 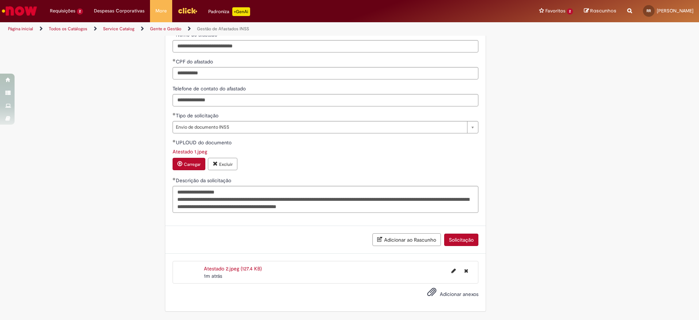 I want to click on span: Requisições, so click(x=63, y=11).